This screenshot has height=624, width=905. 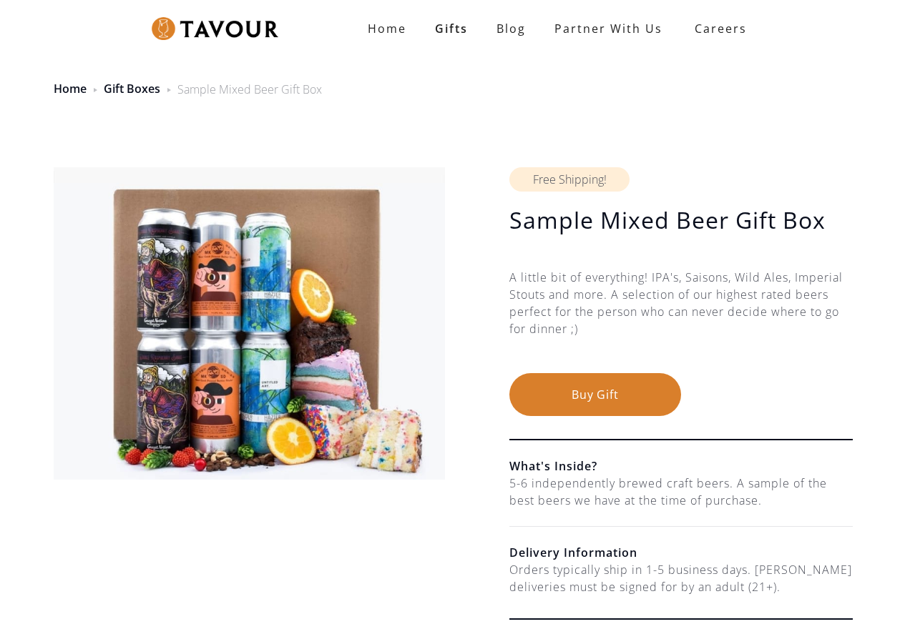 I want to click on a: Careers, so click(x=717, y=29).